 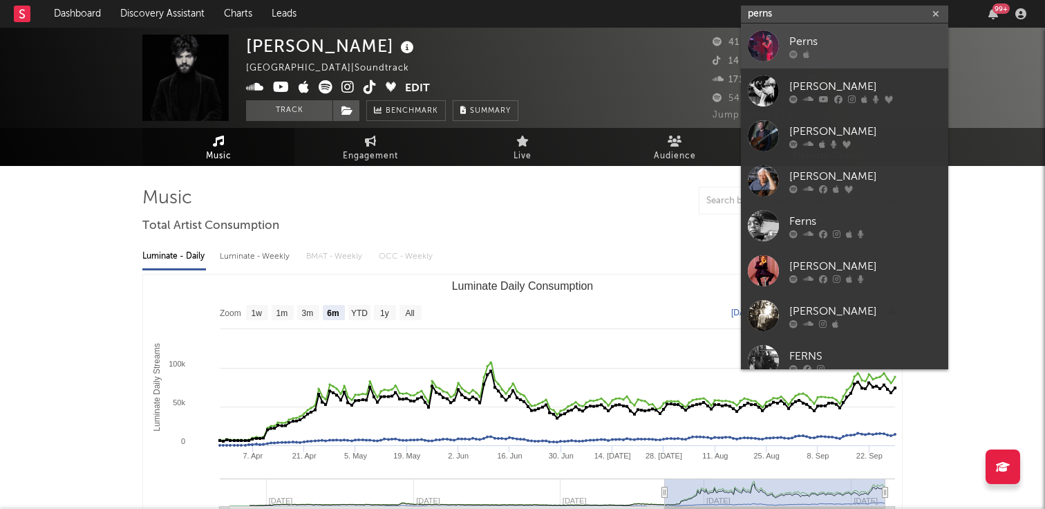 I want to click on span: 541 867 Monthly Listeners, so click(x=781, y=98).